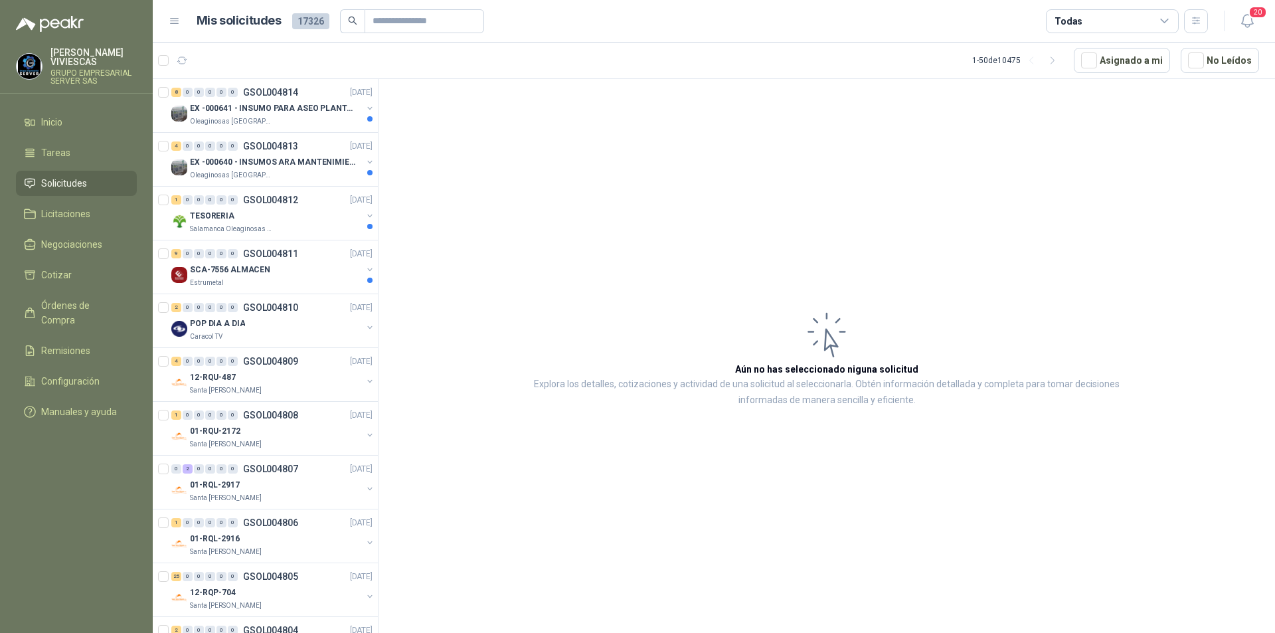 The height and width of the screenshot is (633, 1275). What do you see at coordinates (212, 216) in the screenshot?
I see `p: TESORERIA` at bounding box center [212, 216].